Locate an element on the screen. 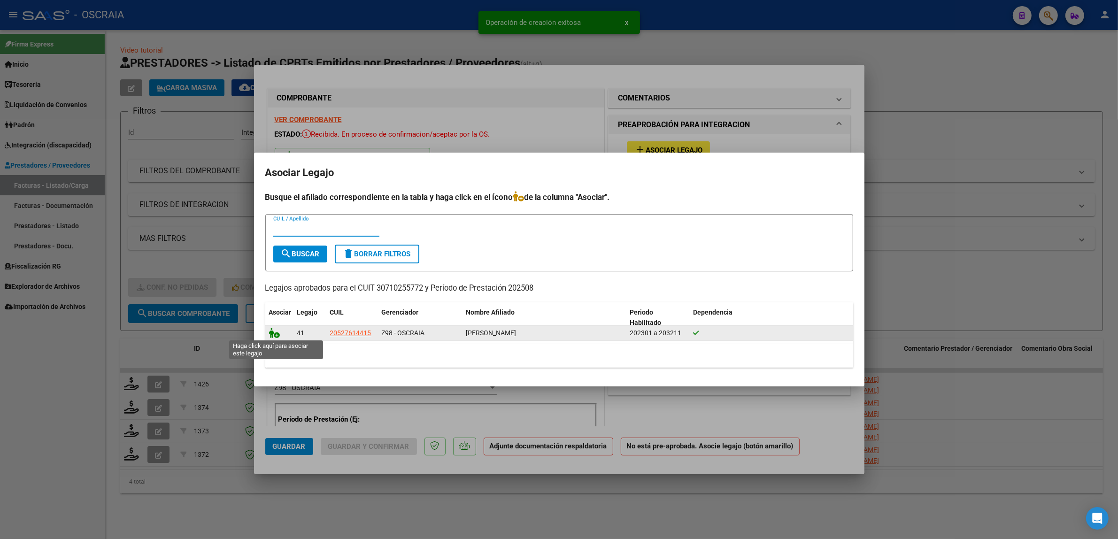  span: 41 is located at coordinates (301, 333).